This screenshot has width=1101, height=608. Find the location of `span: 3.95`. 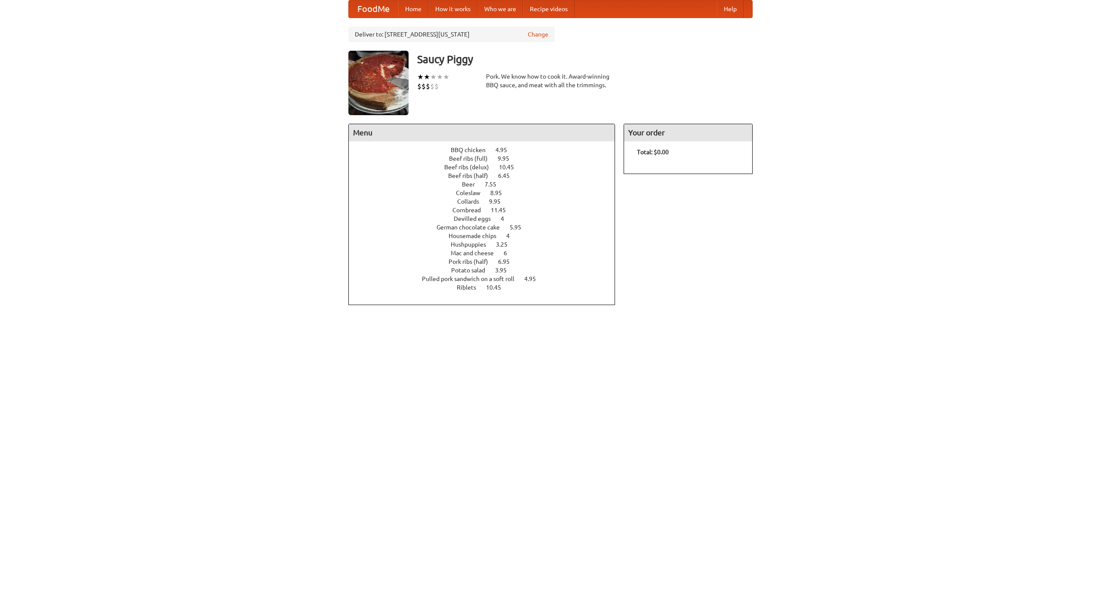

span: 3.95 is located at coordinates (505, 270).